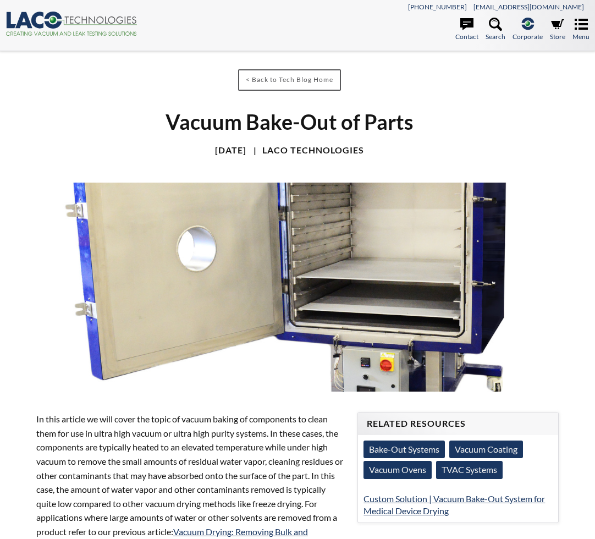 The height and width of the screenshot is (539, 595). Describe the element at coordinates (528, 36) in the screenshot. I see `span: Corporate` at that location.